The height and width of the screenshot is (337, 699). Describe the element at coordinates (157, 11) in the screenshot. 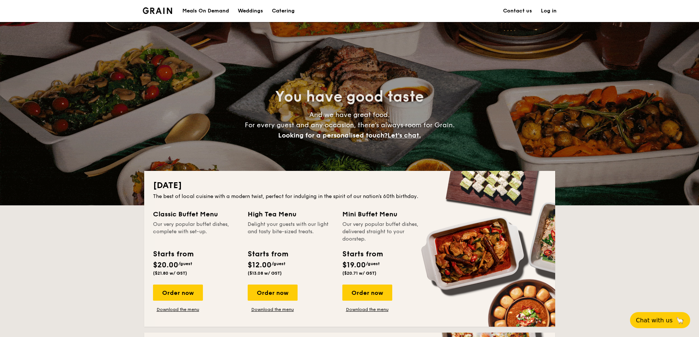

I see `a: Logotype` at that location.